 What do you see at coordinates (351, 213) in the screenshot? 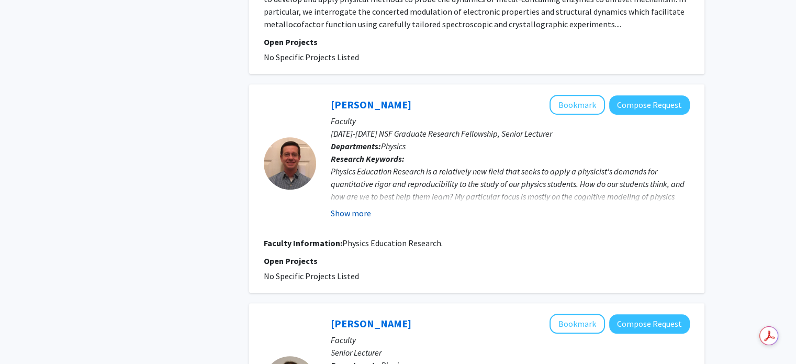
I see `button: Show more` at bounding box center [351, 213].